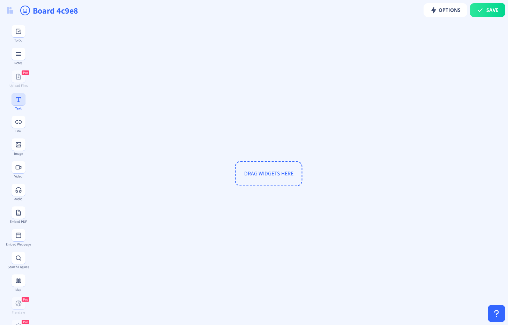 This screenshot has height=325, width=508. I want to click on button: Save, so click(488, 10).